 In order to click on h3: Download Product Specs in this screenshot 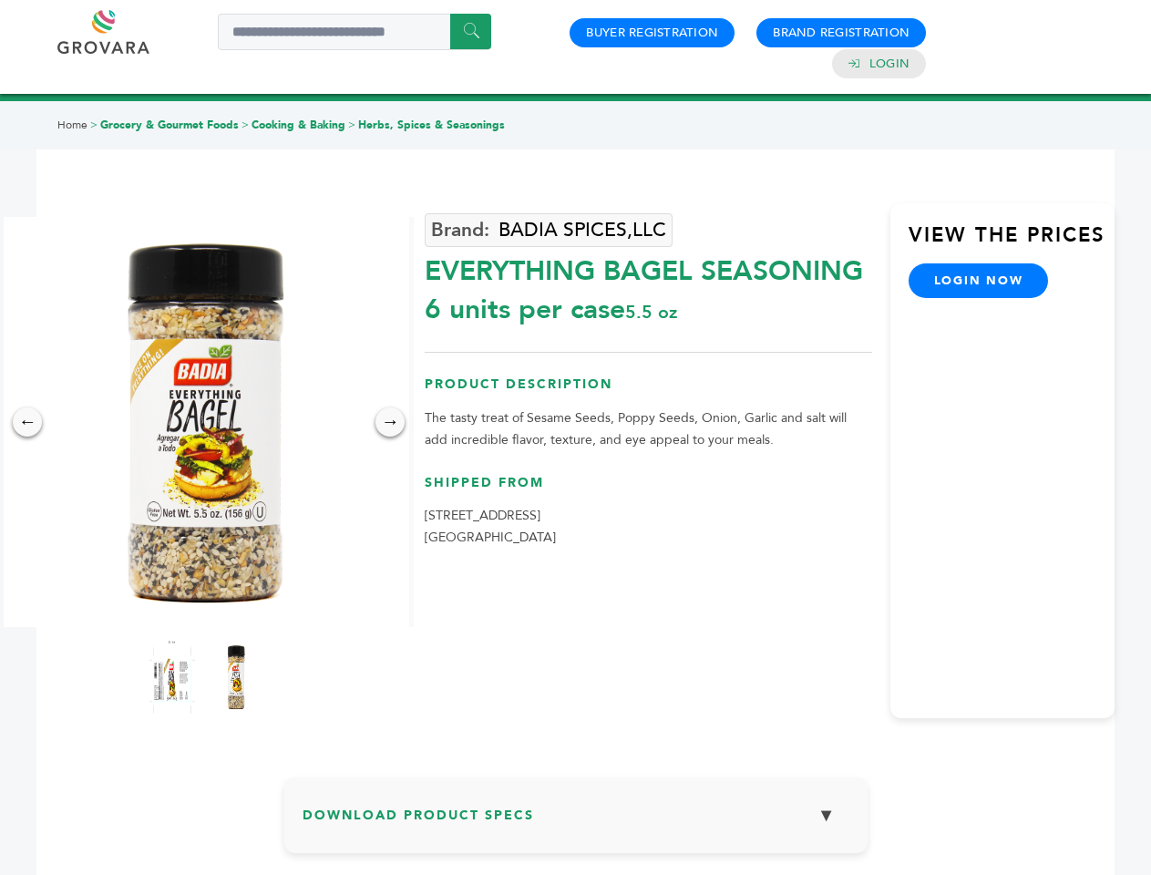, I will do `click(576, 822)`.